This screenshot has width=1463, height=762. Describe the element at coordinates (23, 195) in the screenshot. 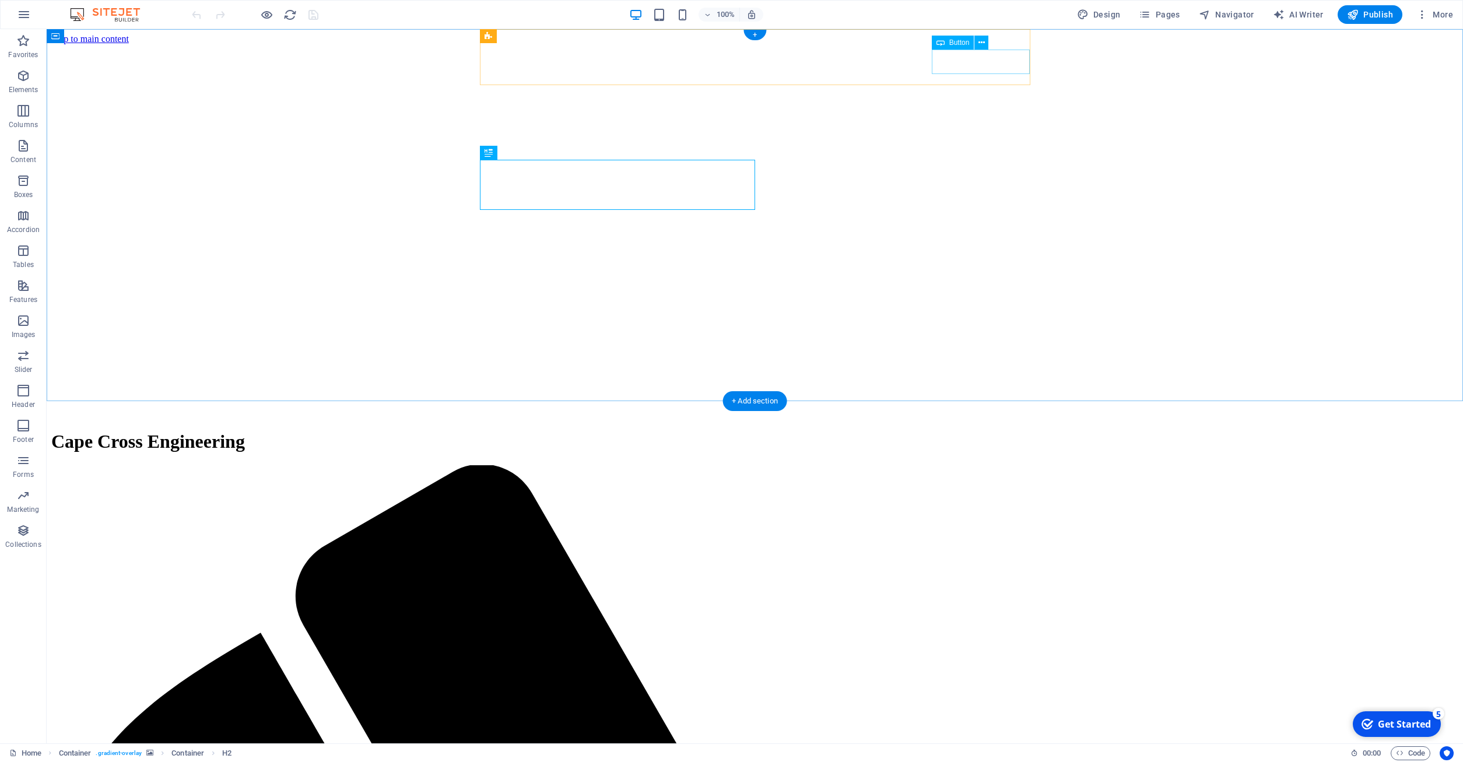

I see `p: Boxes` at that location.